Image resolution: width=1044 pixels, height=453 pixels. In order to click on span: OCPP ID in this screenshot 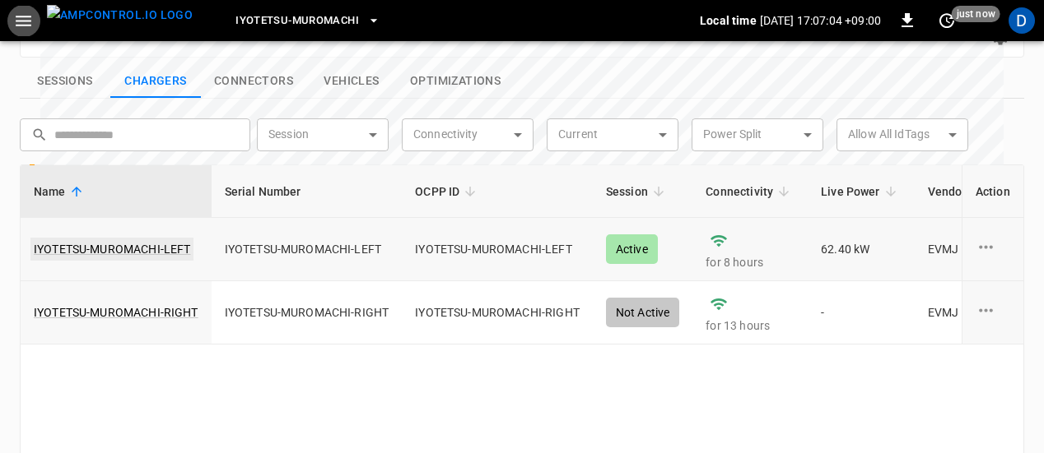, I will do `click(448, 192)`.